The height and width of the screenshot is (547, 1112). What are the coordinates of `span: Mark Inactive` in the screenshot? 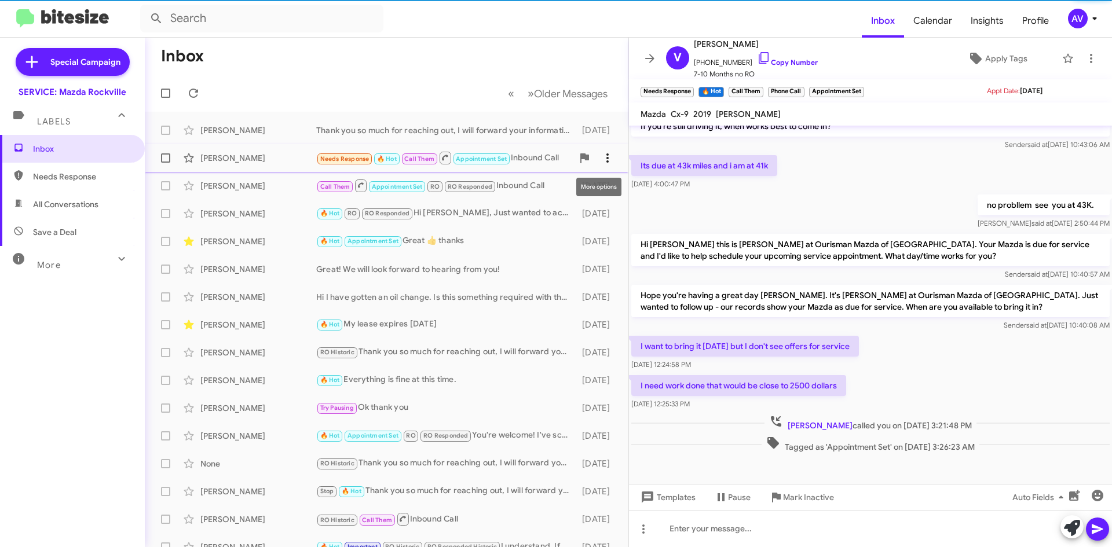 It's located at (809, 498).